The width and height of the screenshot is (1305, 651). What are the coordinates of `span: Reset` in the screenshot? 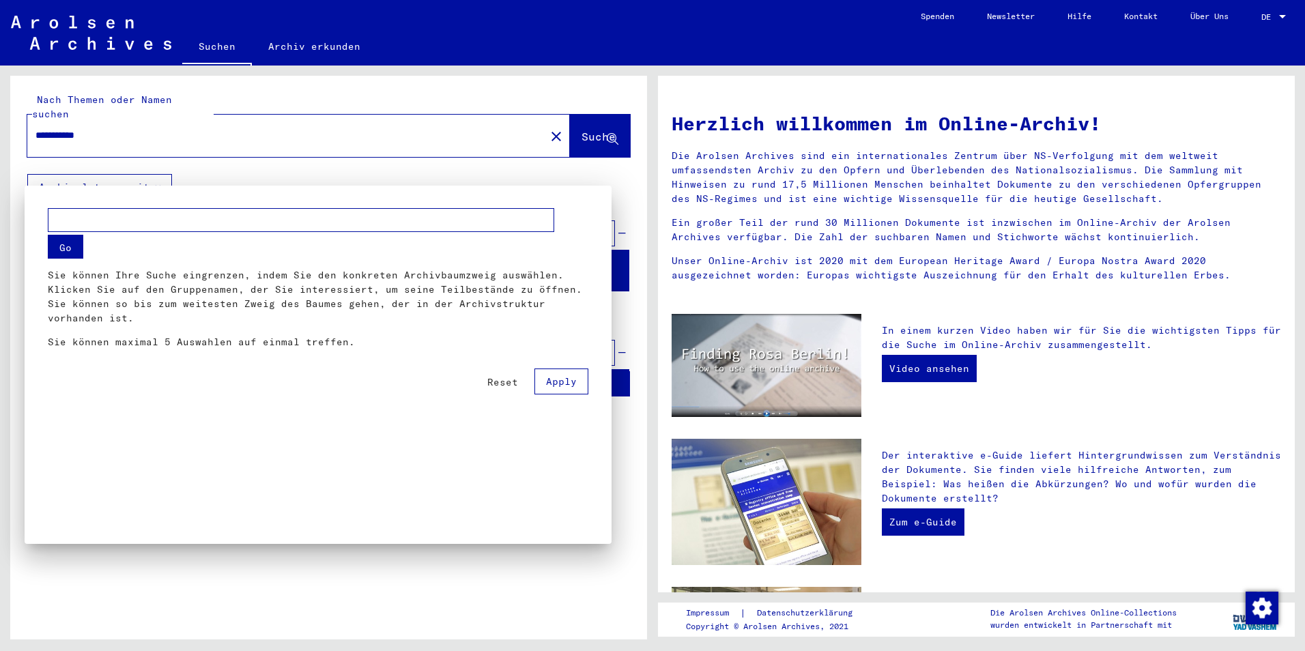 It's located at (502, 381).